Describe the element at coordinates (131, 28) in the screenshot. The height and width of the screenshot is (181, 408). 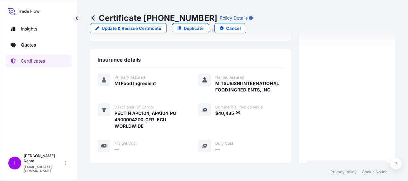
I see `p: Update & Reissue Certificate` at that location.